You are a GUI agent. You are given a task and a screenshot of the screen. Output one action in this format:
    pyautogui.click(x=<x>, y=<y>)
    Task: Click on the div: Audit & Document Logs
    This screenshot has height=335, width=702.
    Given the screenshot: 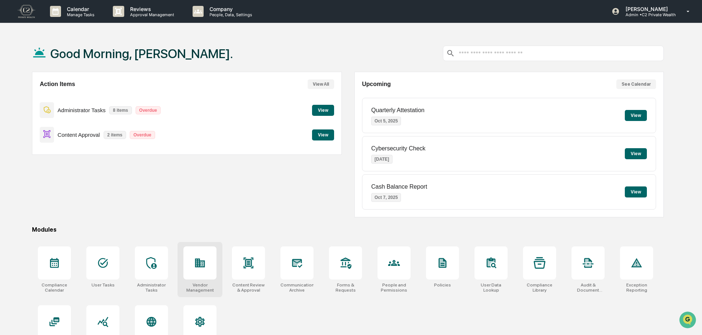 What is the action you would take?
    pyautogui.click(x=588, y=287)
    